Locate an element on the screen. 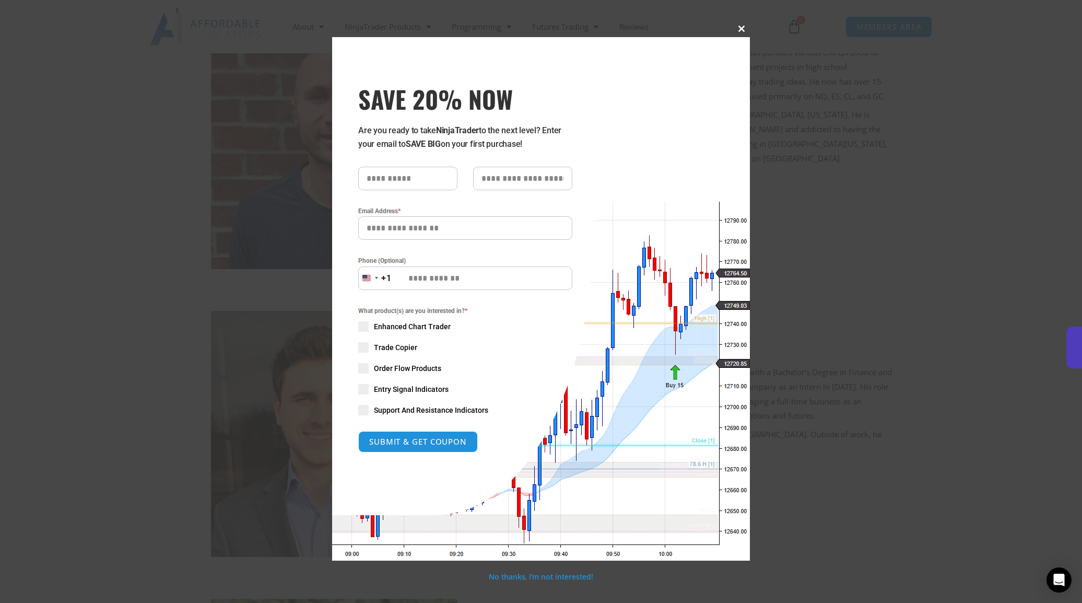 Image resolution: width=1082 pixels, height=603 pixels. span: Entry Signal Indicators is located at coordinates (411, 389).